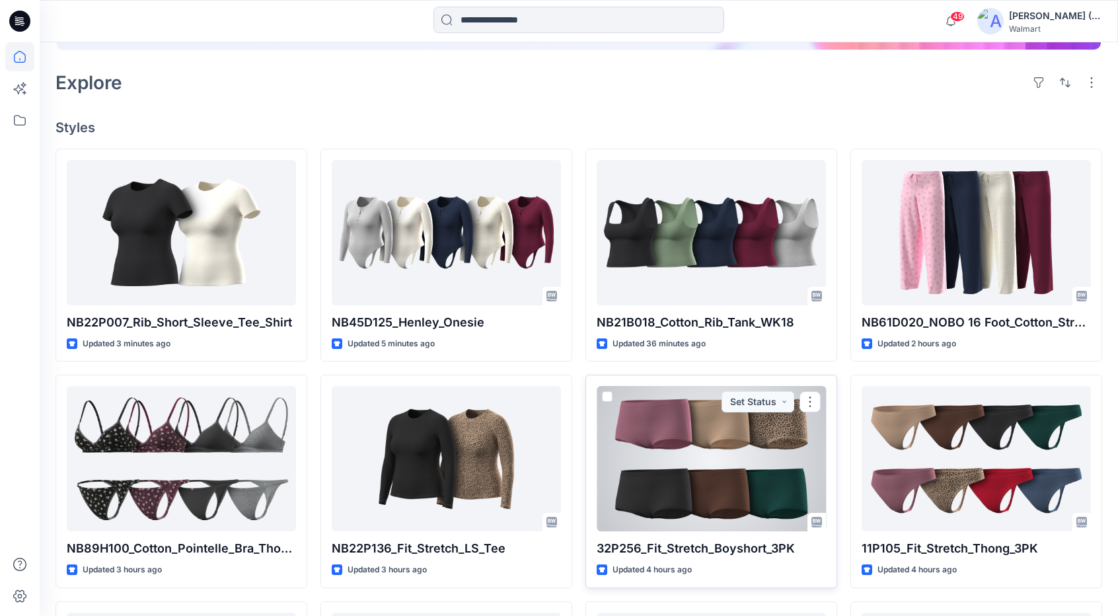 Image resolution: width=1118 pixels, height=616 pixels. What do you see at coordinates (976, 459) in the screenshot?
I see `a: 11P105_Fit_Stretch_Thong_3PK` at bounding box center [976, 459].